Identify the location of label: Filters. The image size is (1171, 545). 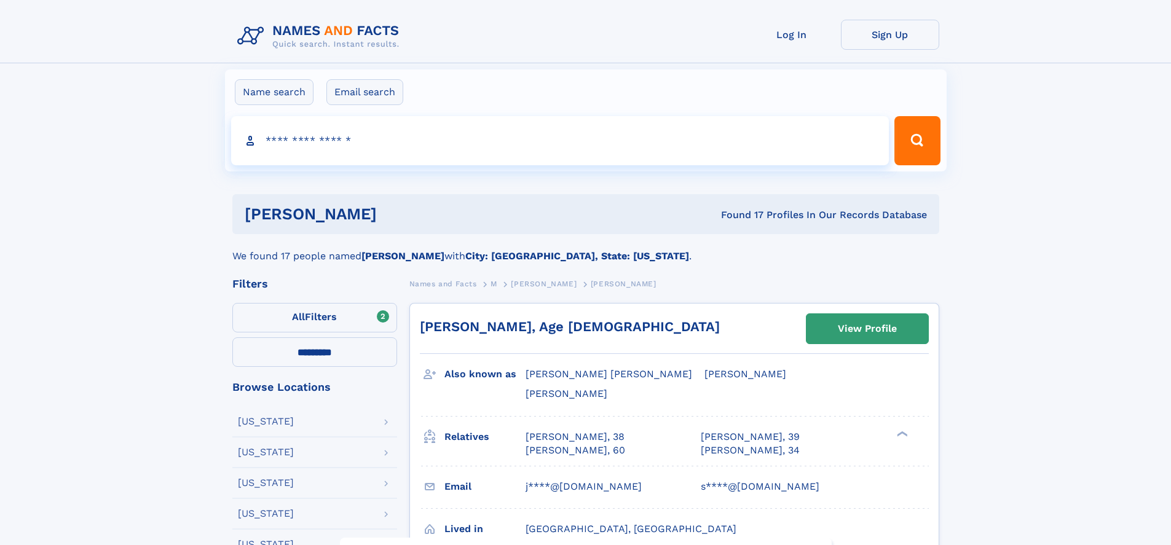
(315, 318).